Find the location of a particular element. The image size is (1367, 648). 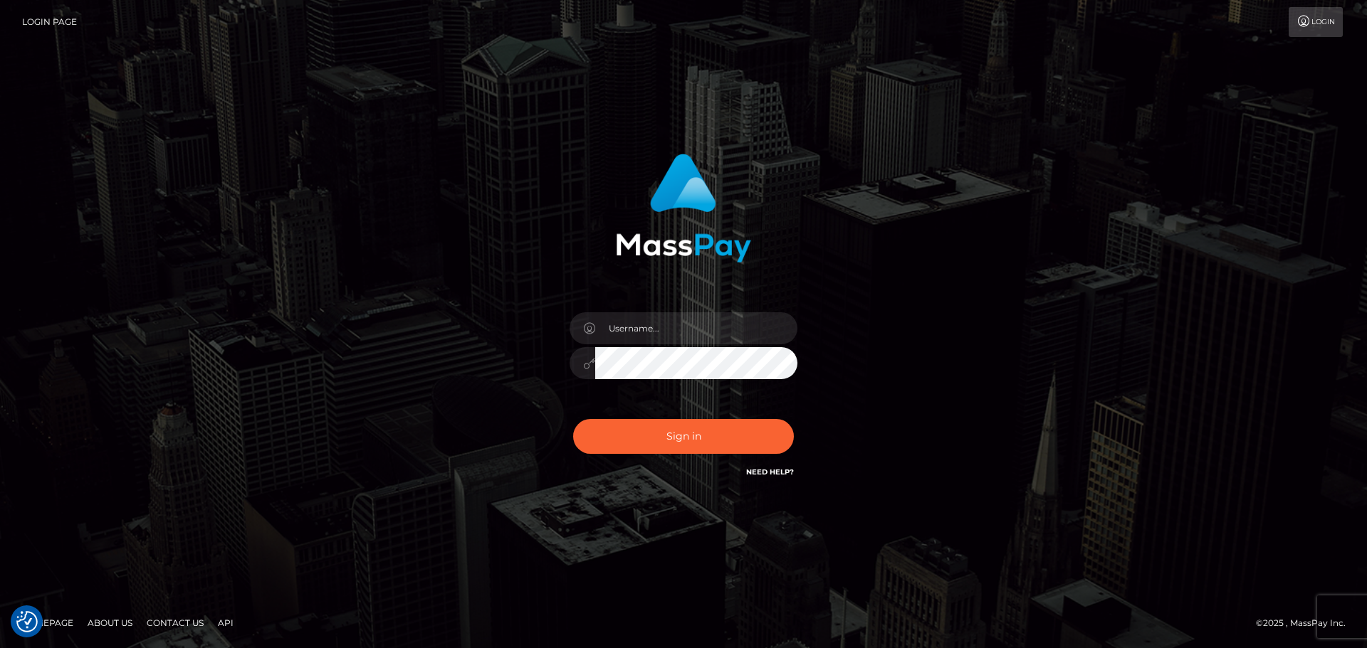

div: © 2025 , MassPay Inc. is located at coordinates (1305, 623).